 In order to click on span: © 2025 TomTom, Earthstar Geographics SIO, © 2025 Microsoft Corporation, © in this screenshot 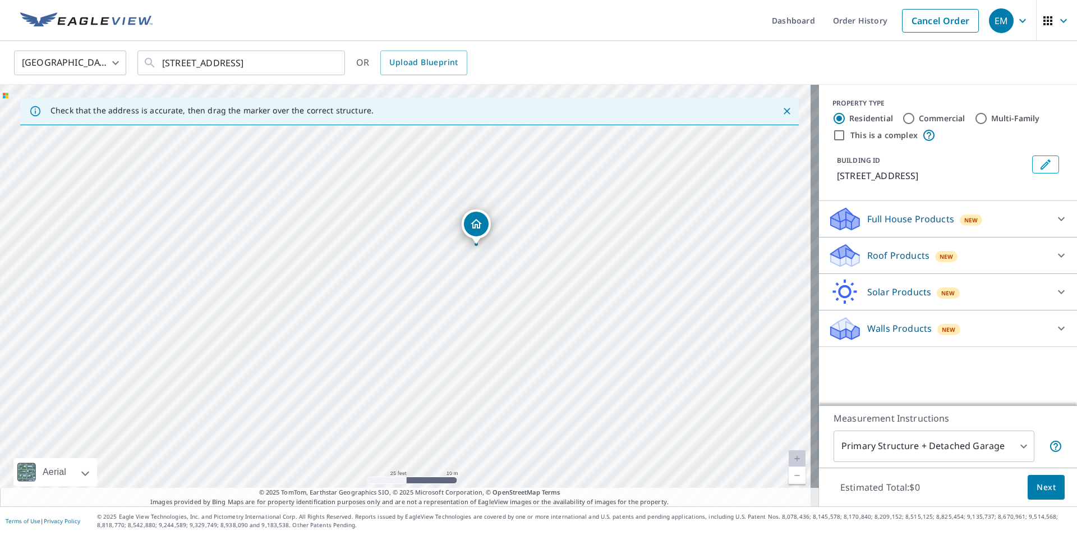, I will do `click(410, 492)`.